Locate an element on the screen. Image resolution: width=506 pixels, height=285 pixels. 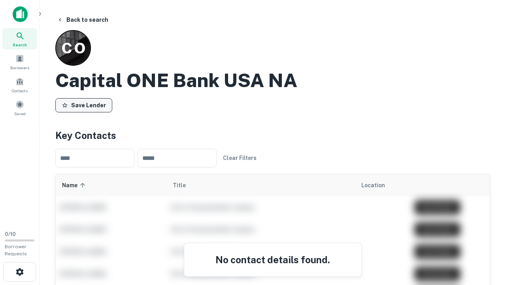
button: Save Lender is located at coordinates (84, 105).